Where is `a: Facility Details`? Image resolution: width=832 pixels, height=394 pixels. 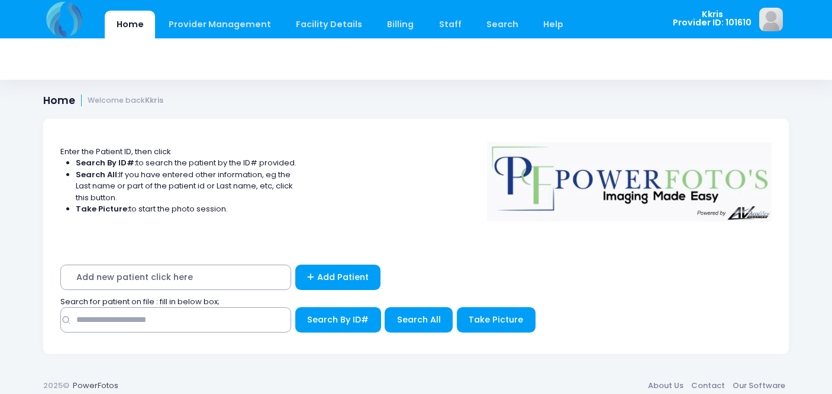 a: Facility Details is located at coordinates (329, 24).